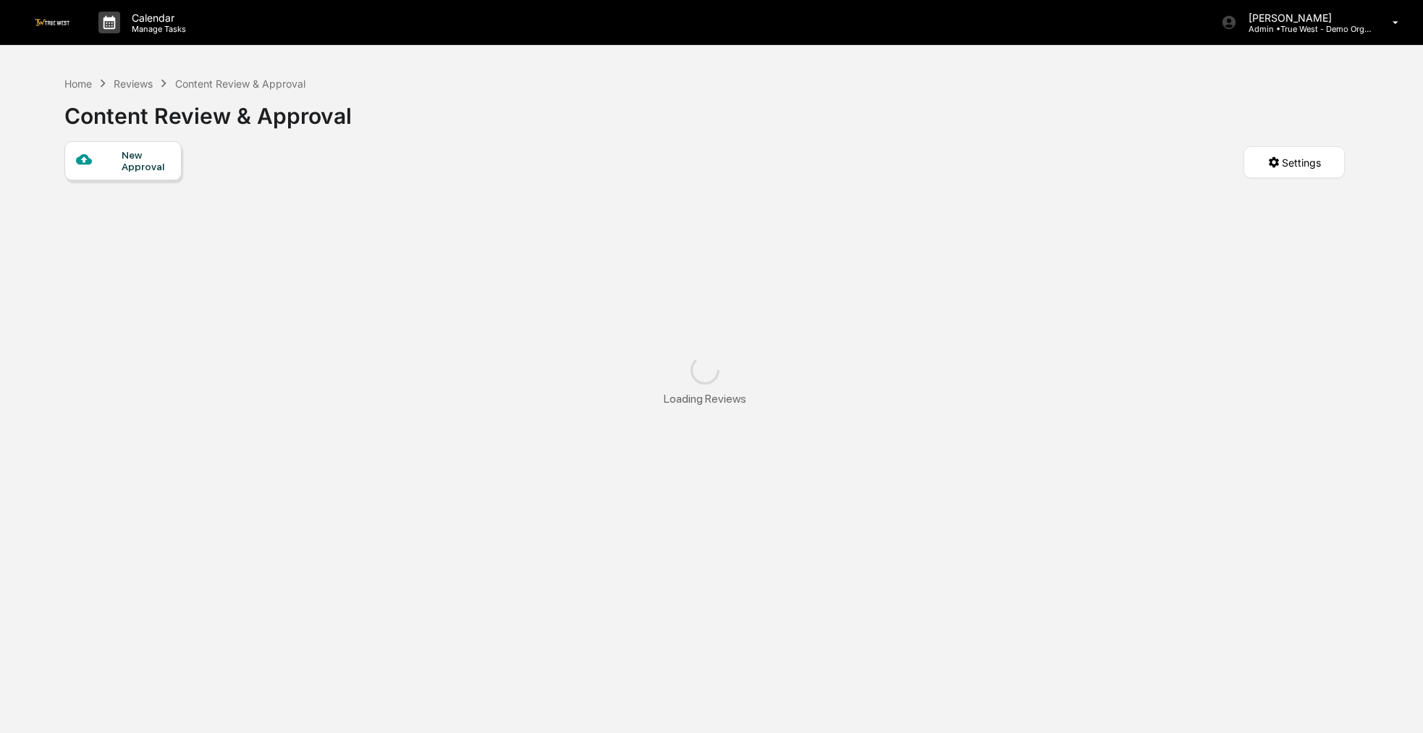 This screenshot has height=733, width=1423. What do you see at coordinates (156, 17) in the screenshot?
I see `p: Calendar` at bounding box center [156, 17].